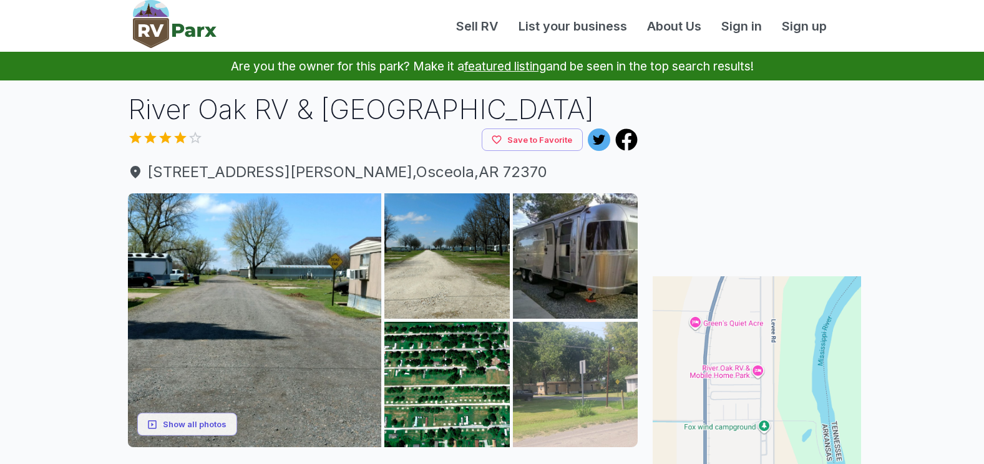  What do you see at coordinates (741, 26) in the screenshot?
I see `a: Sign in` at bounding box center [741, 26].